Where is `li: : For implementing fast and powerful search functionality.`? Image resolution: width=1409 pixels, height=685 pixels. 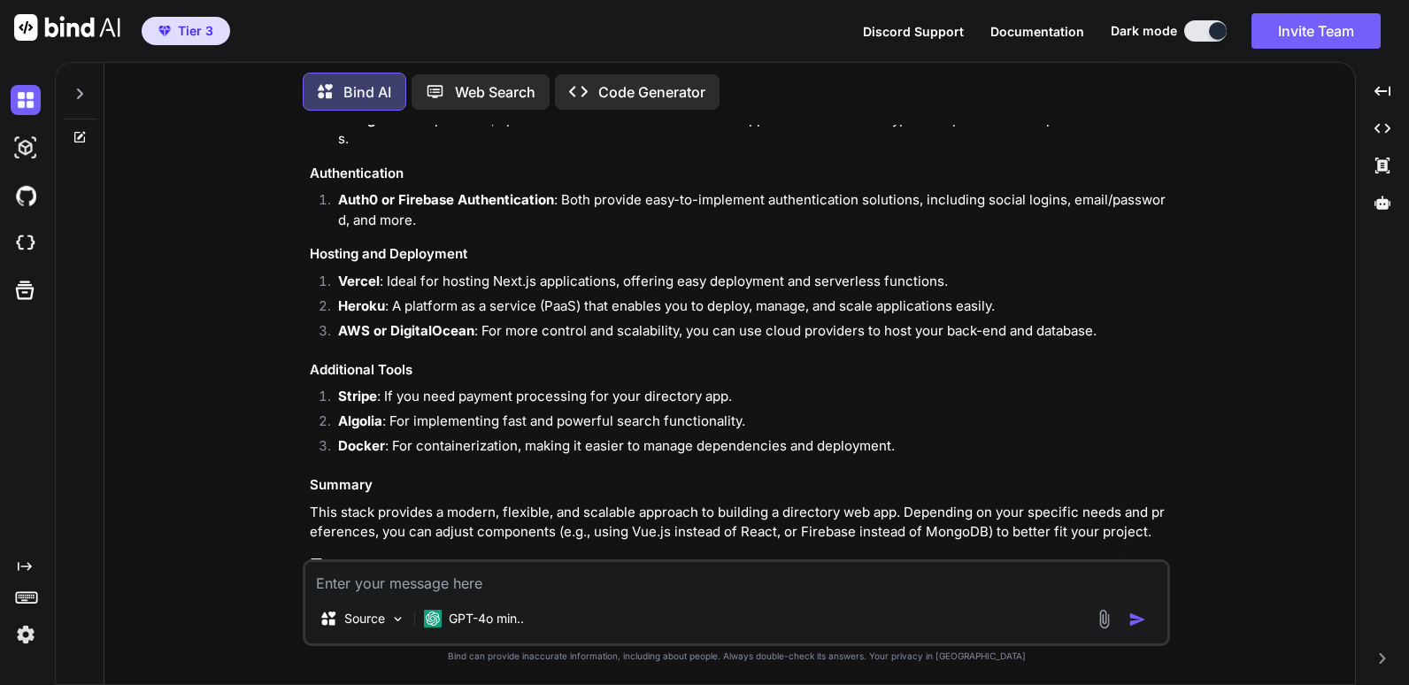 li: : For implementing fast and powerful search functionality. is located at coordinates (745, 424).